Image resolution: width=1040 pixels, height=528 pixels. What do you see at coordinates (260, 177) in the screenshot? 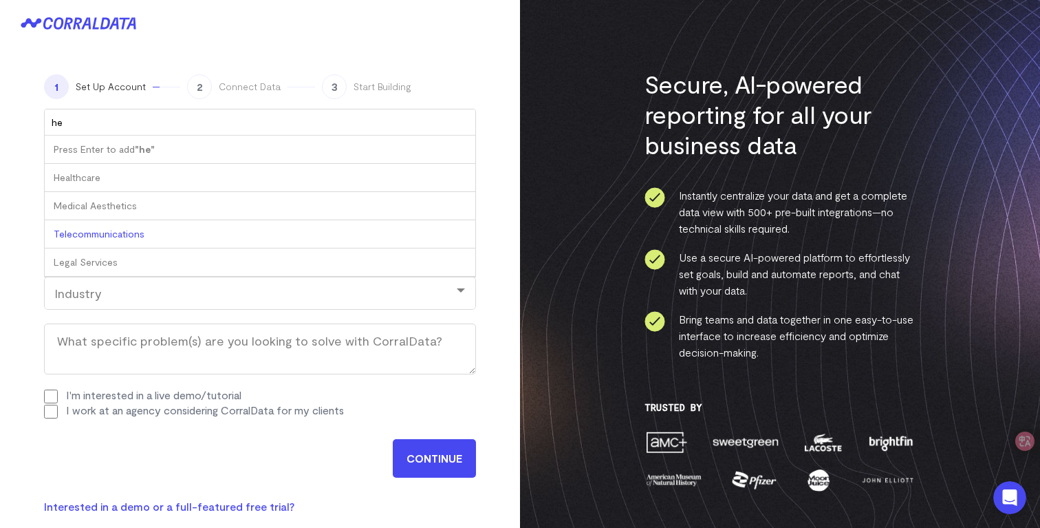
I see `div: Healthcare` at bounding box center [260, 177].